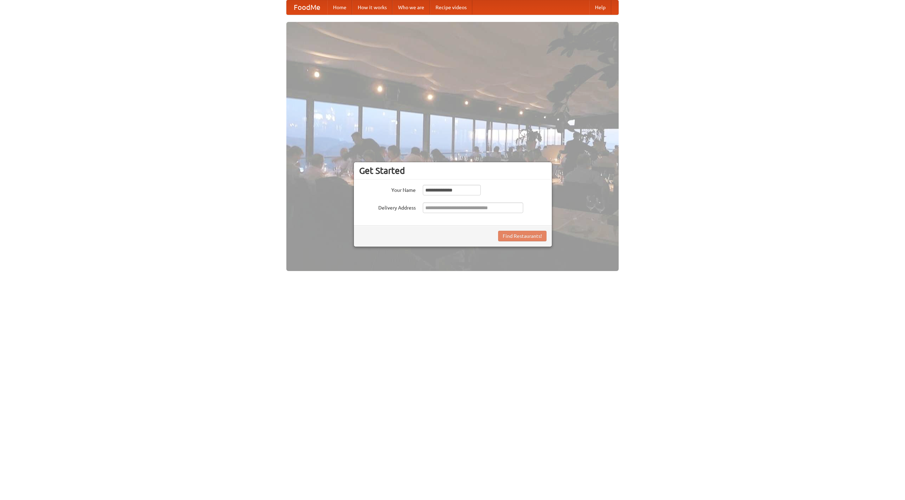 The height and width of the screenshot is (500, 905). I want to click on a: Help, so click(600, 7).